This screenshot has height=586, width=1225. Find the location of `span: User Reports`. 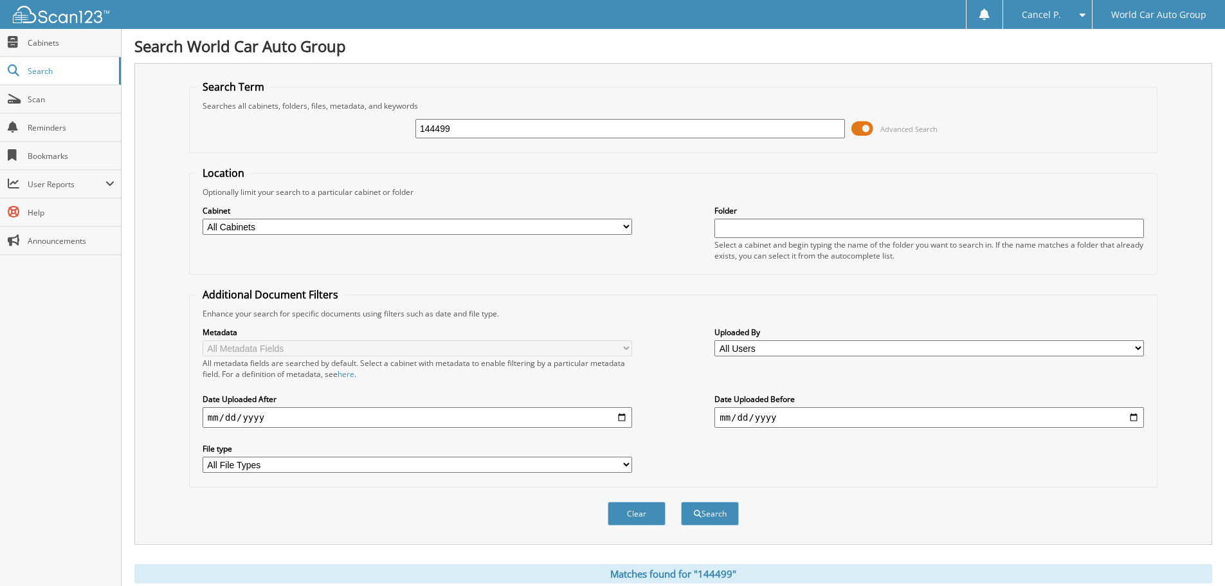

span: User Reports is located at coordinates (66, 184).